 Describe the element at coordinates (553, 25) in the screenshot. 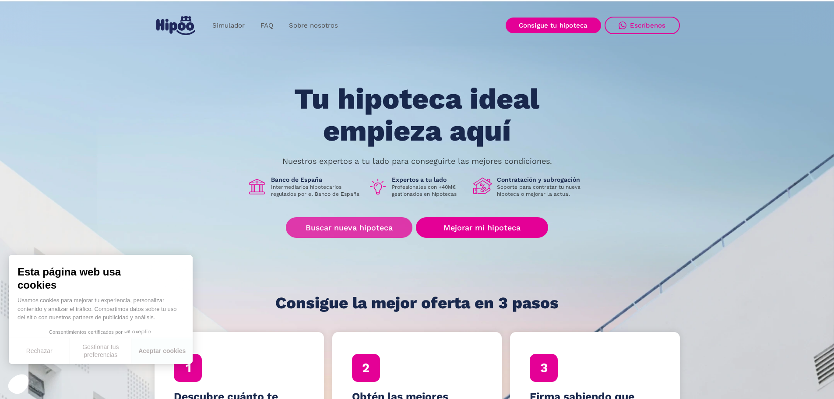

I see `a: Consigue tu hipoteca` at that location.